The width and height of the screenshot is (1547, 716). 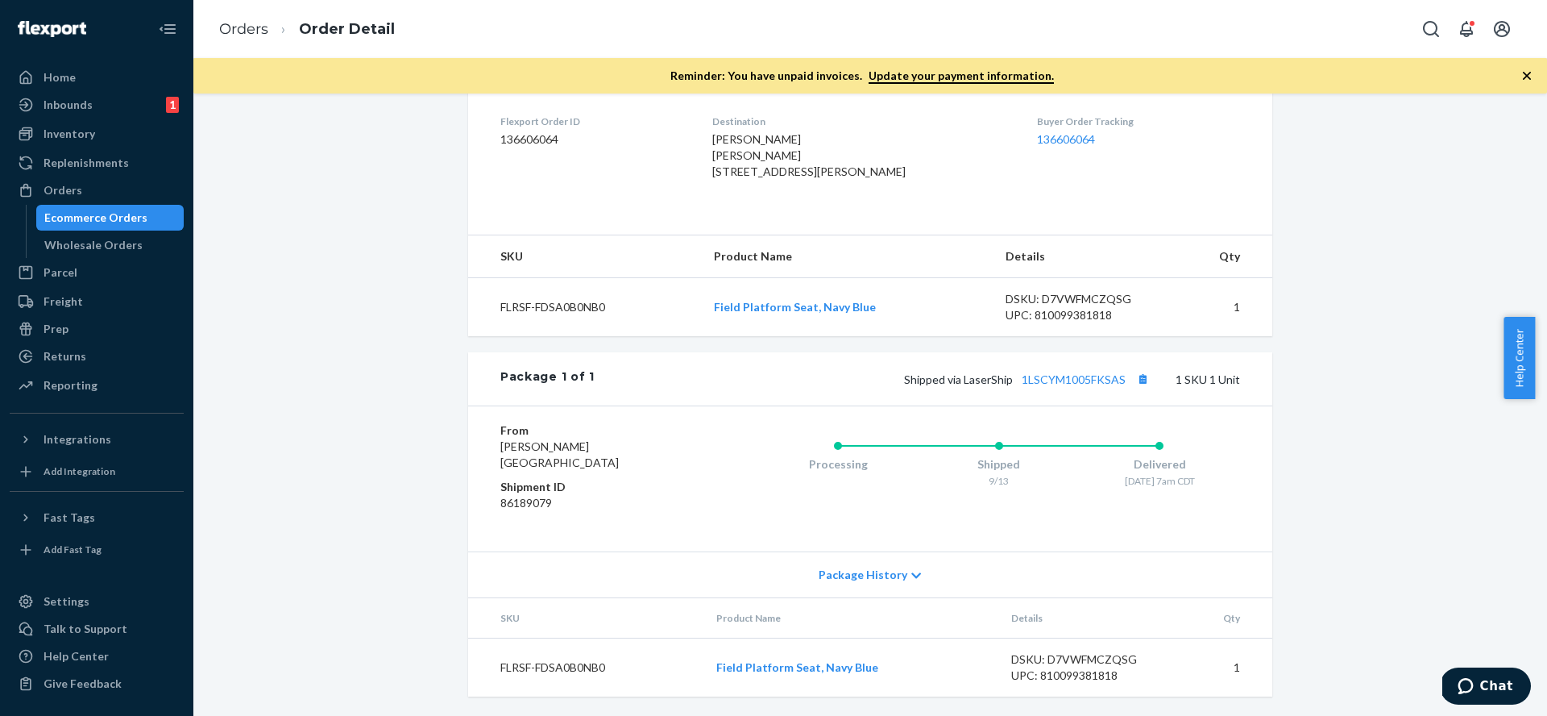 What do you see at coordinates (593, 139) in the screenshot?
I see `dd: 136606064` at bounding box center [593, 139].